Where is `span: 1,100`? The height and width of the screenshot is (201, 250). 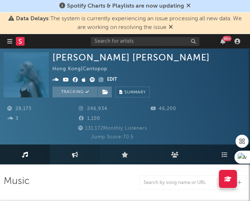
span: 1,100 is located at coordinates (89, 118).